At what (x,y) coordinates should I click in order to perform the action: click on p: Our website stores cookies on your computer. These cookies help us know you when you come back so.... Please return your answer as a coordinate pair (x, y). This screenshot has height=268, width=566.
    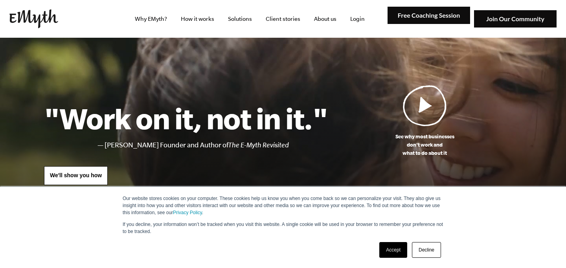
    Looking at the image, I should click on (283, 205).